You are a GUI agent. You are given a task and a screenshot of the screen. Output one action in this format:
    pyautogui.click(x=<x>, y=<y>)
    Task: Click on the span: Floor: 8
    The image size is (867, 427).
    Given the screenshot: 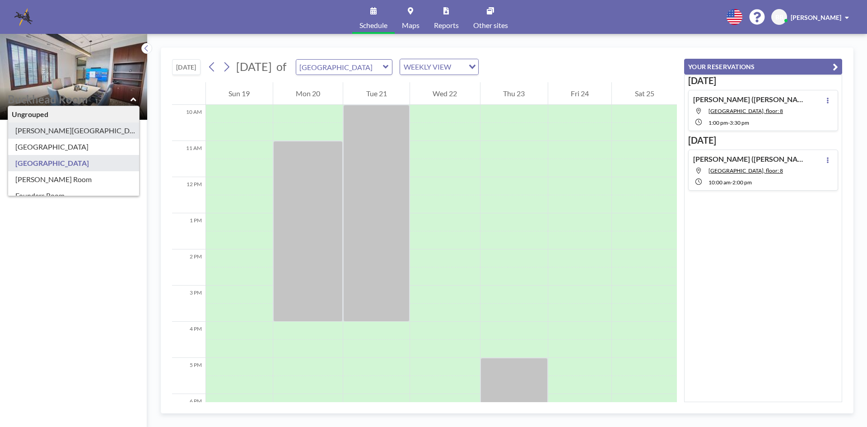 What is the action you would take?
    pyautogui.click(x=19, y=111)
    